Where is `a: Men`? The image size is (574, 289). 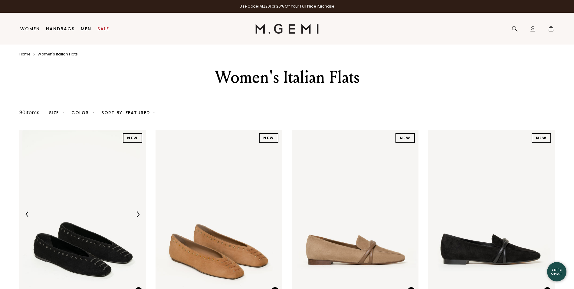 a: Men is located at coordinates (86, 29).